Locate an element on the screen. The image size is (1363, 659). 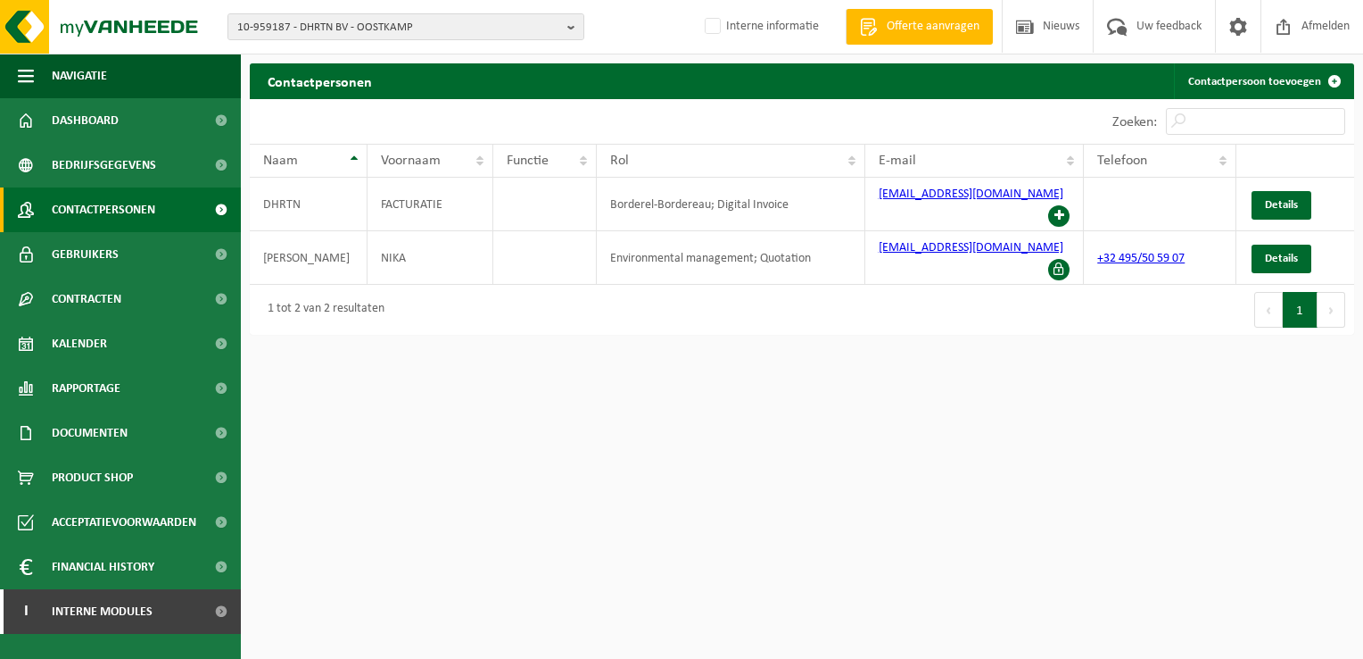
span: Dashboard is located at coordinates (85, 120).